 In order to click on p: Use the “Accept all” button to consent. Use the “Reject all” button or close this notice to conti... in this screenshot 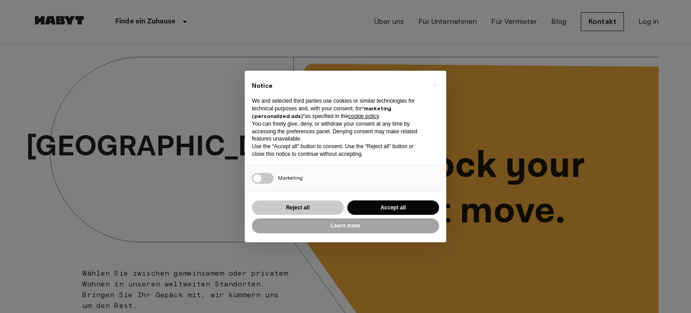, I will do `click(338, 150)`.